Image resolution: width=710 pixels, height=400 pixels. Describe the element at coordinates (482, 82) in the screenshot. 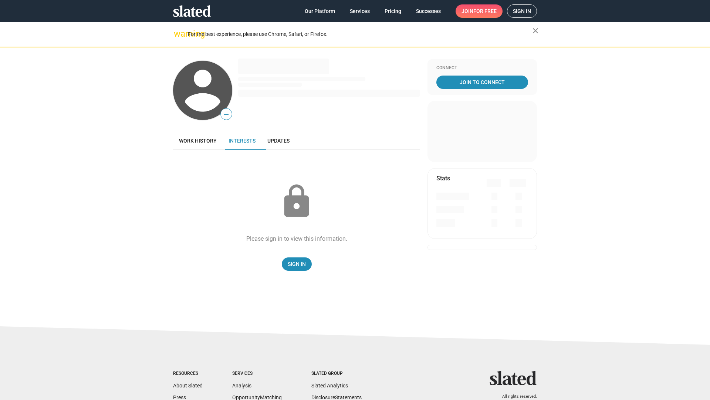

I see `a: Join To Connect` at that location.